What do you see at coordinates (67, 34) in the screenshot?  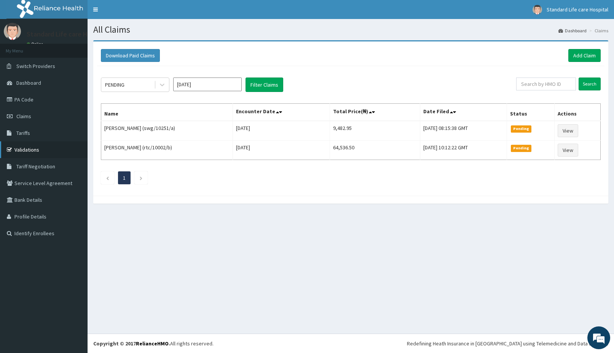 I see `p: Standard Life care Hospital` at bounding box center [67, 34].